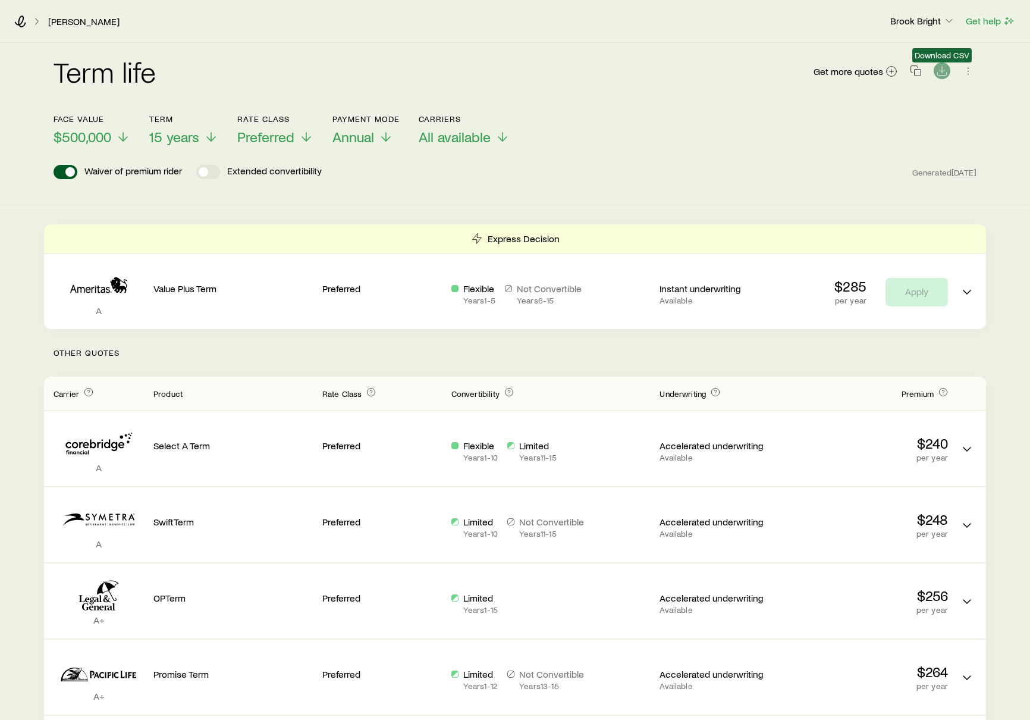 This screenshot has height=720, width=1030. Describe the element at coordinates (133, 172) in the screenshot. I see `p: Waiver of premium rider` at that location.